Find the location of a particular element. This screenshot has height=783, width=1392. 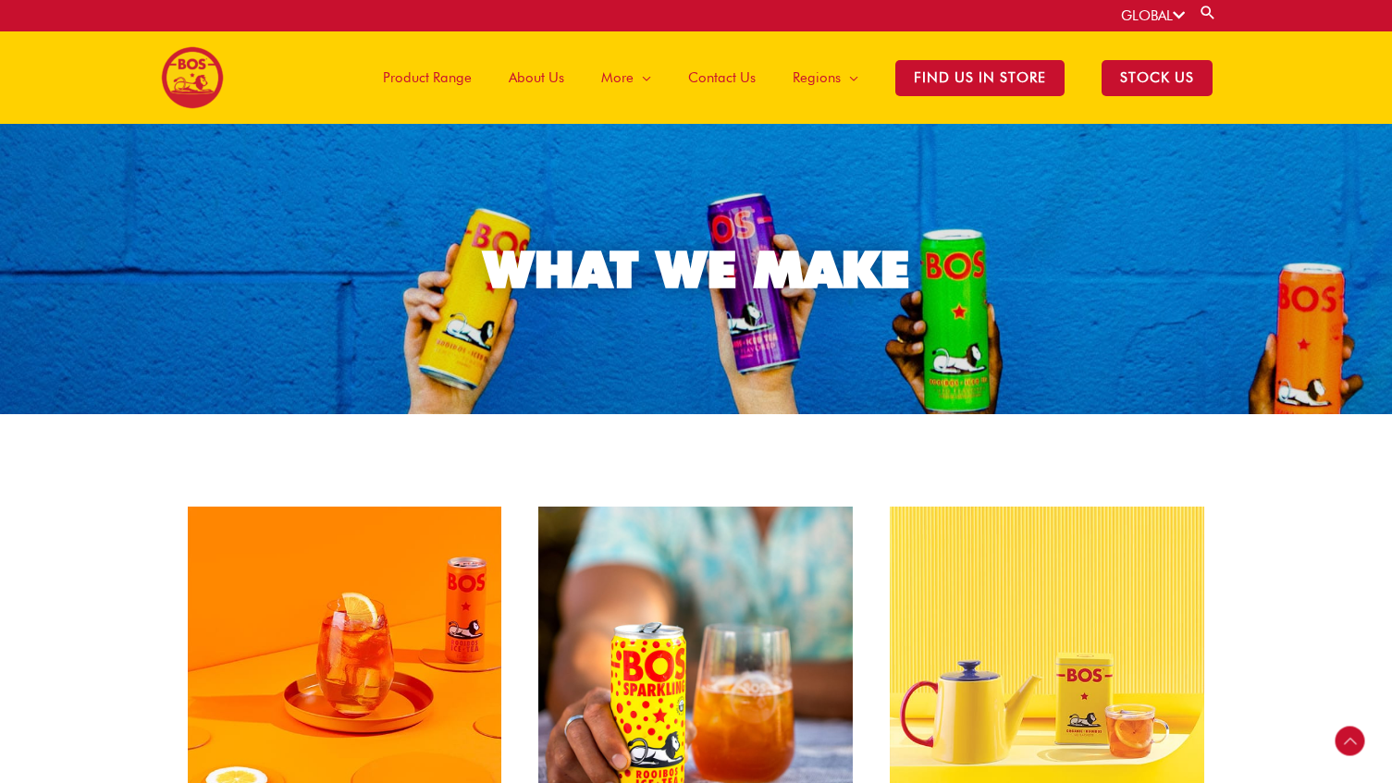

a: Product Range is located at coordinates (427, 78).